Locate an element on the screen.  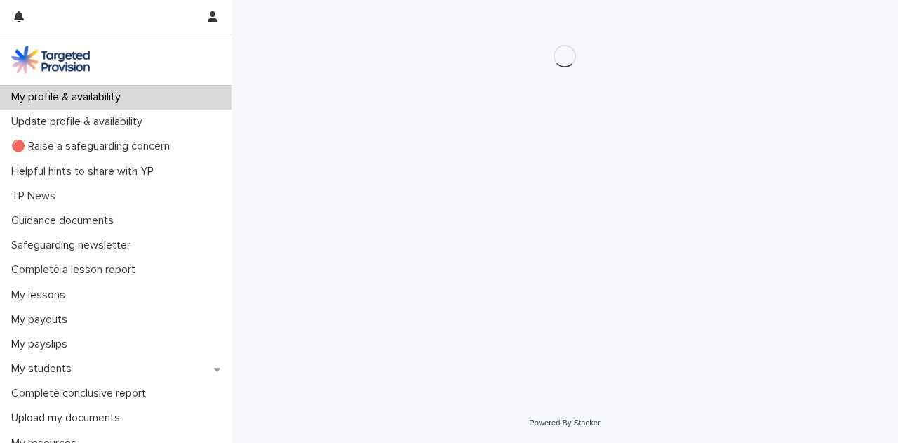
p: Upload my documents is located at coordinates (68, 418).